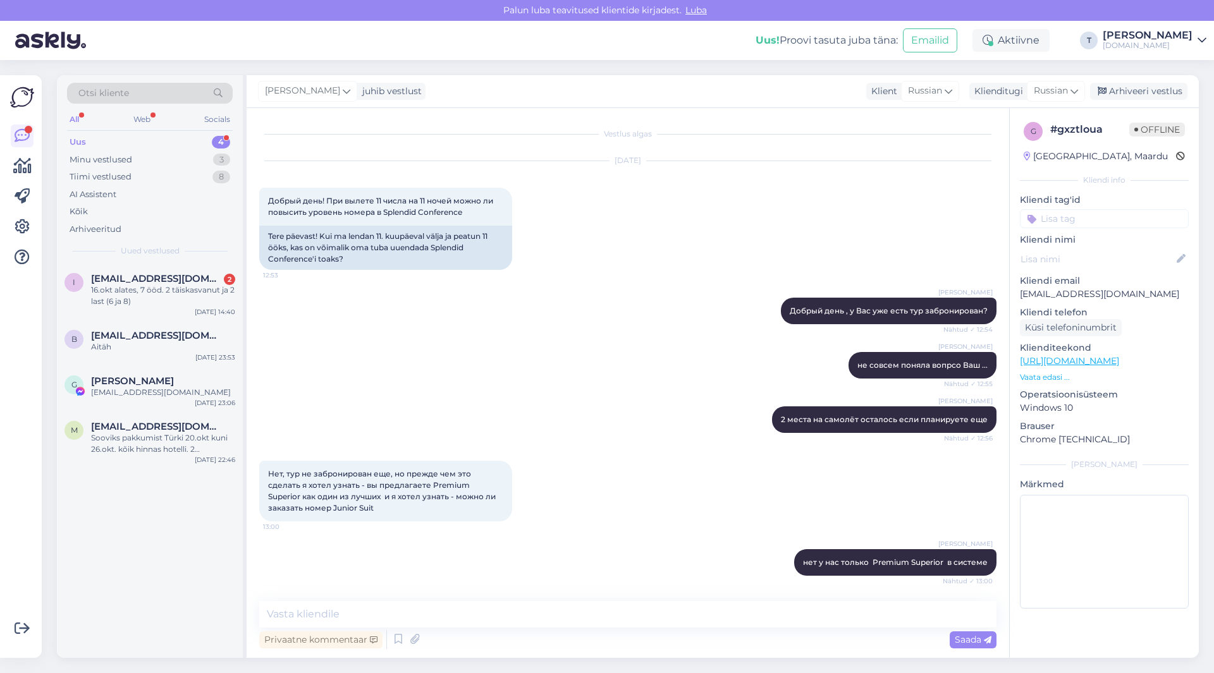  What do you see at coordinates (321, 640) in the screenshot?
I see `div: Privaatne kommentaar` at bounding box center [321, 640].